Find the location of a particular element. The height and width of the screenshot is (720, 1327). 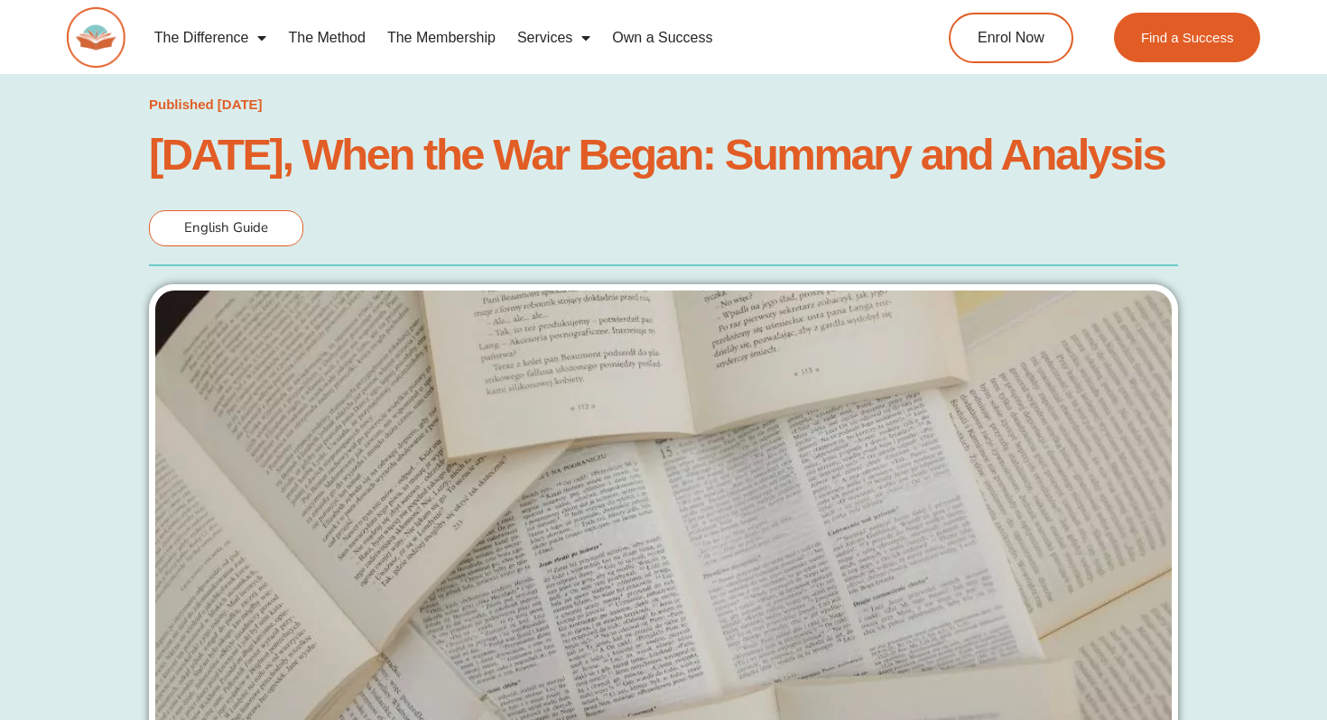

span: Enrol Now is located at coordinates (1011, 38).